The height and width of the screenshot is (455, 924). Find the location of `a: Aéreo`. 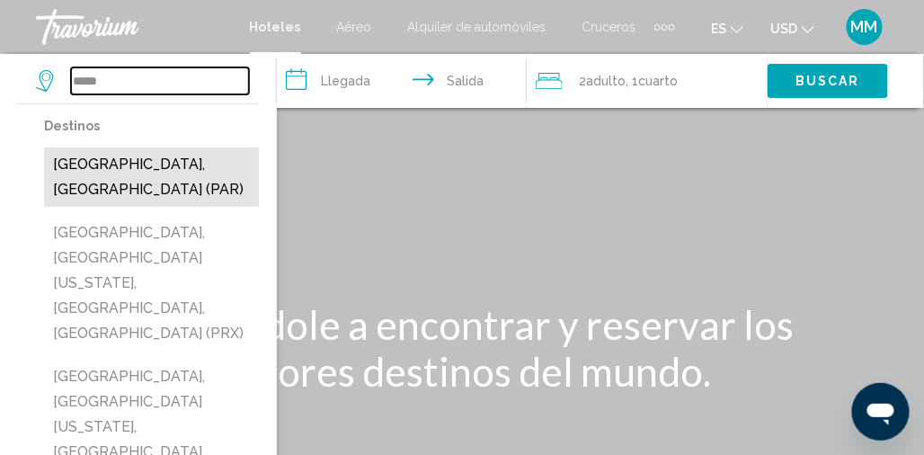

a: Aéreo is located at coordinates (354, 27).